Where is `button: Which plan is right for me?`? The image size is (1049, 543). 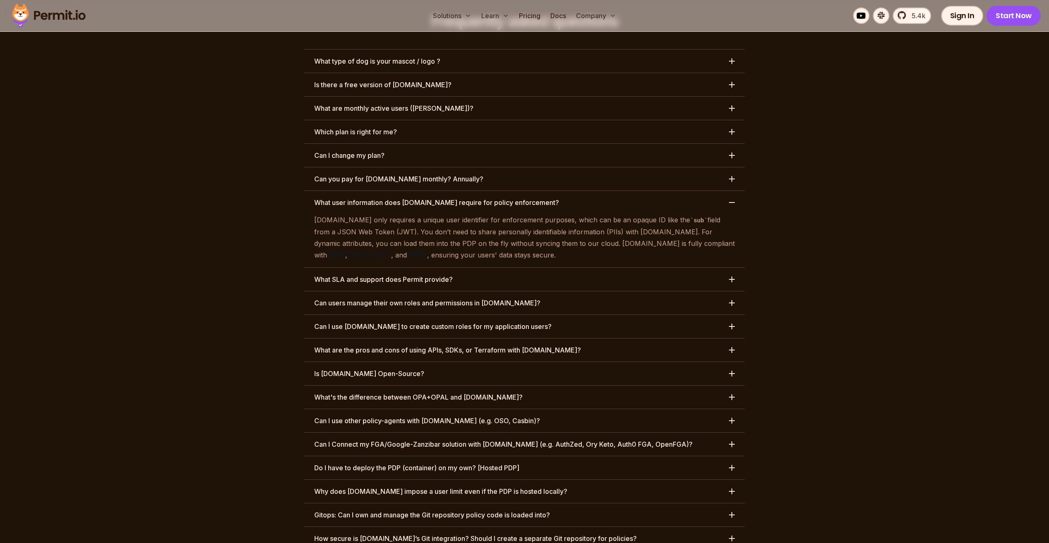 button: Which plan is right for me? is located at coordinates (524, 132).